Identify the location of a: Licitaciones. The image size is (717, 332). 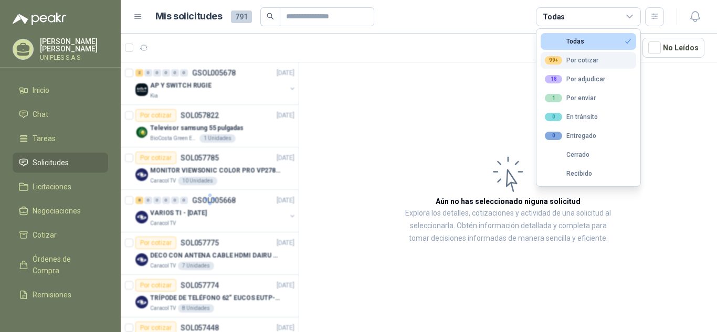
(60, 187).